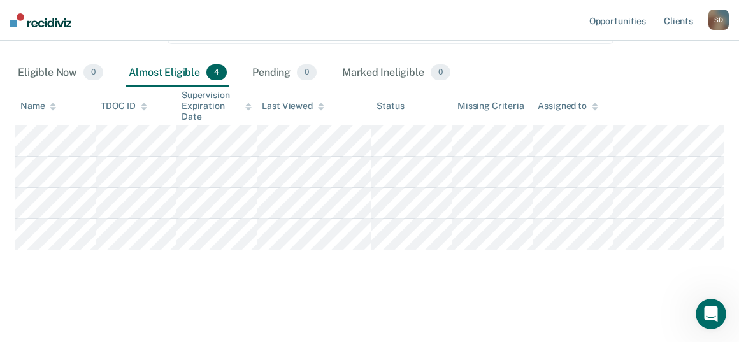 The width and height of the screenshot is (739, 342). Describe the element at coordinates (217, 73) in the screenshot. I see `span: 4` at that location.